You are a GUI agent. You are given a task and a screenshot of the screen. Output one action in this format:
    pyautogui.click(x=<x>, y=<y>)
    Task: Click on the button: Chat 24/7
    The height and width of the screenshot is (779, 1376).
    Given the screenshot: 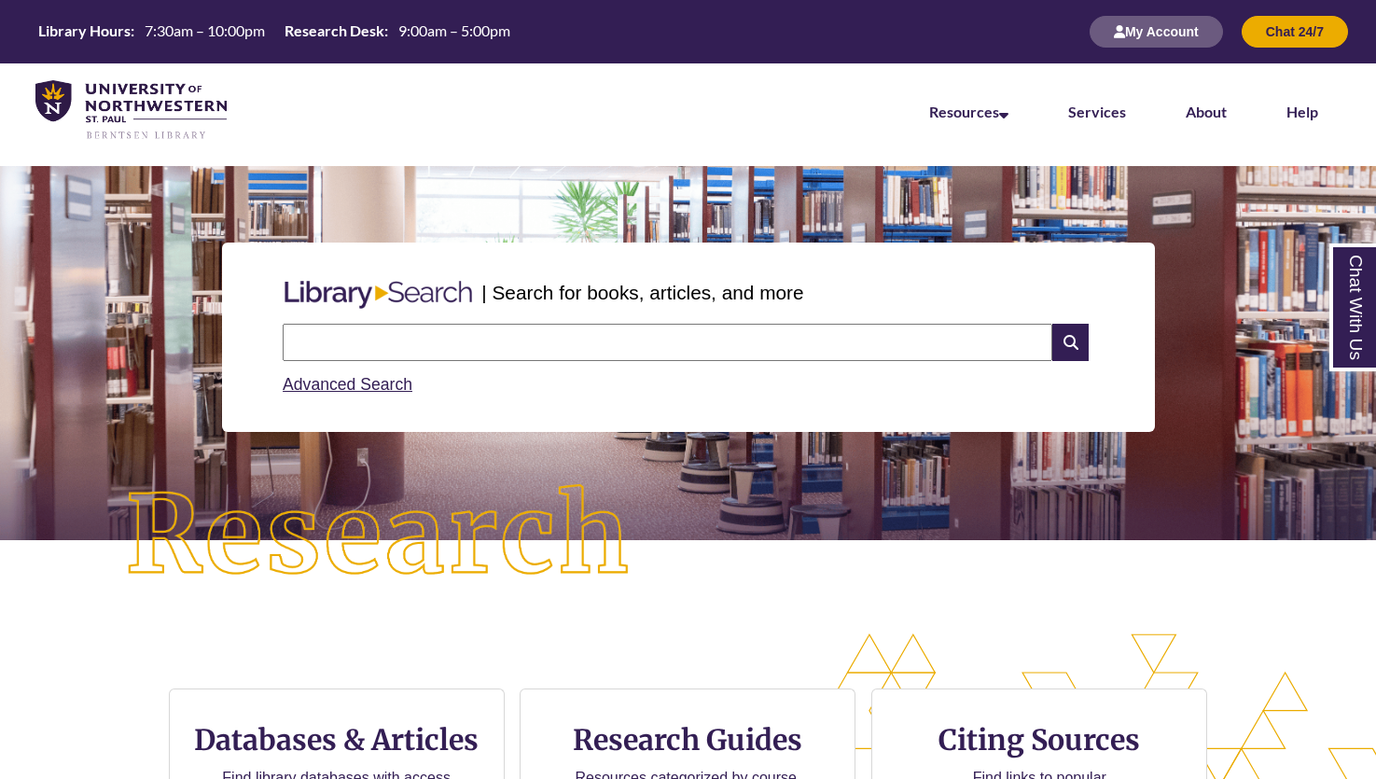 What is the action you would take?
    pyautogui.click(x=1295, y=32)
    